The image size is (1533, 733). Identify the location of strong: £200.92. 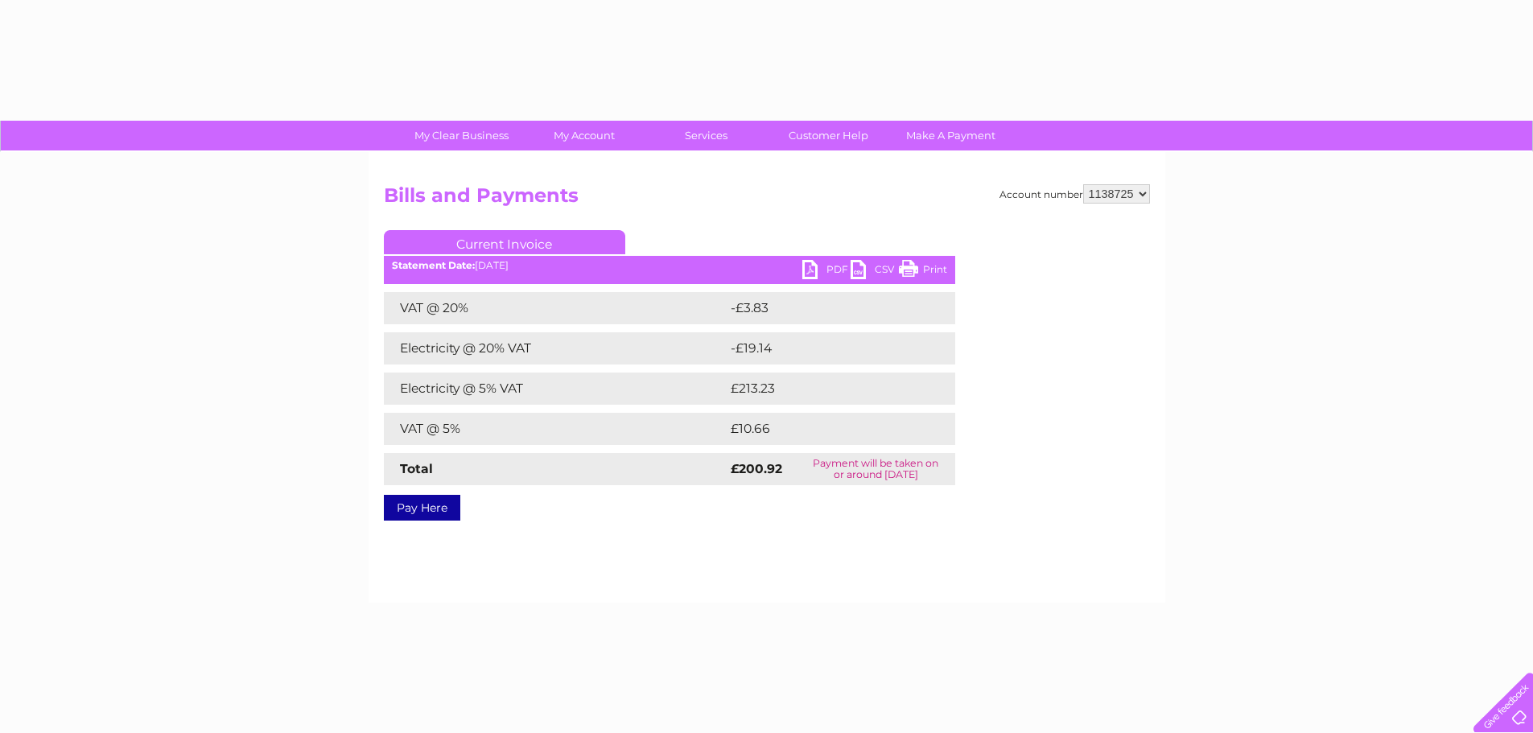
(756, 468).